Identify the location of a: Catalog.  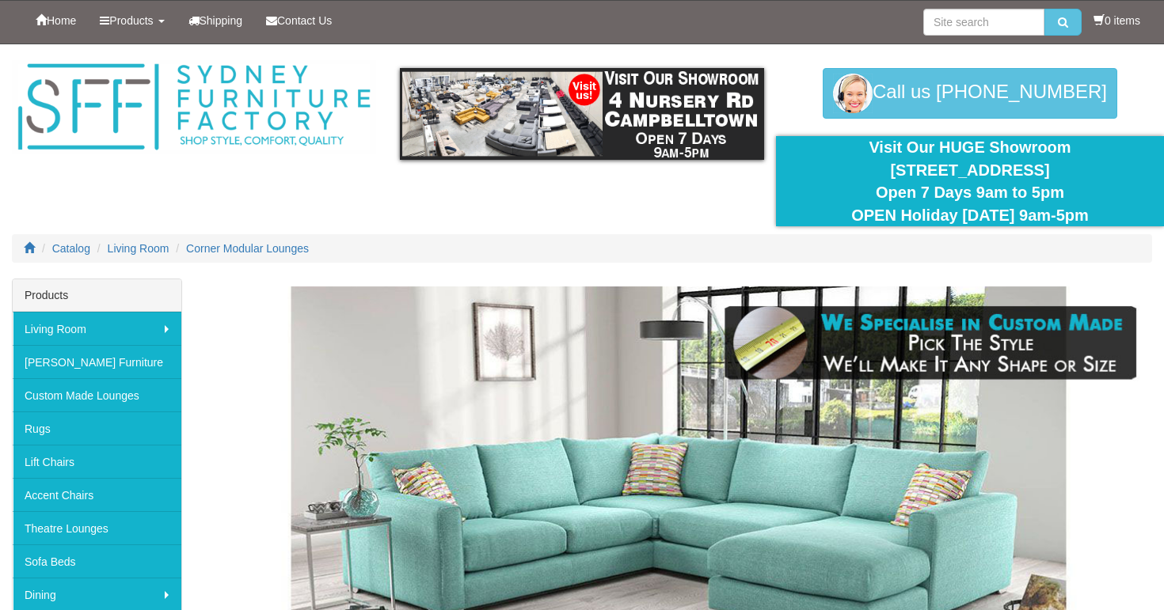
(71, 249).